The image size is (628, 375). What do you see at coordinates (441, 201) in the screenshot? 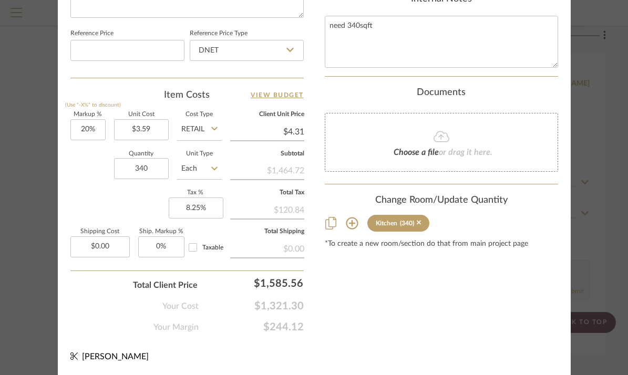
I see `div: Change Room/Update Quantity` at bounding box center [441, 201].